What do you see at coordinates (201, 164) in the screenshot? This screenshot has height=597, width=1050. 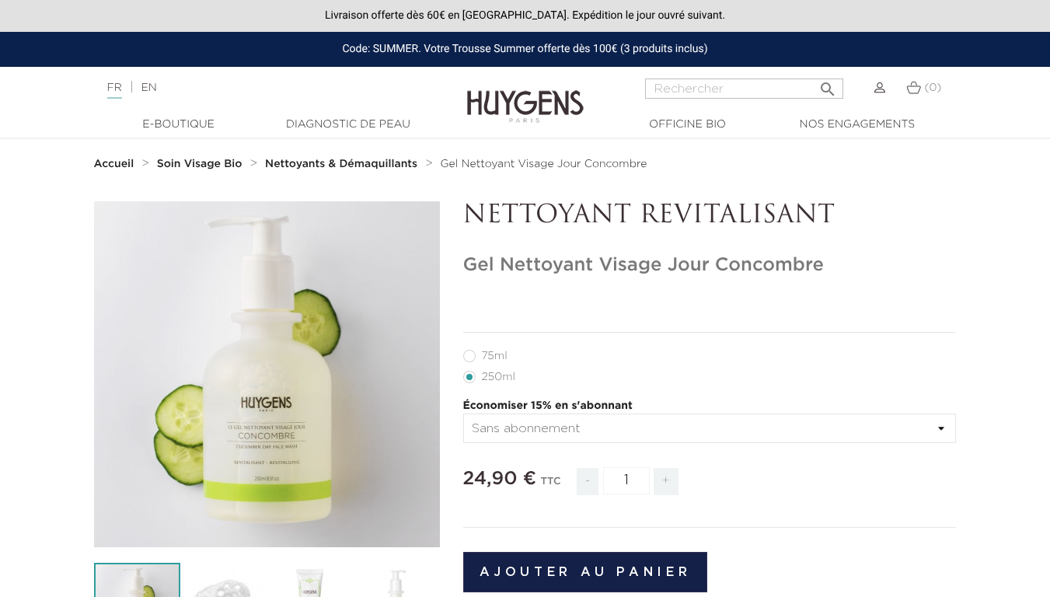 I see `a: Soin Visage Bio` at bounding box center [201, 164].